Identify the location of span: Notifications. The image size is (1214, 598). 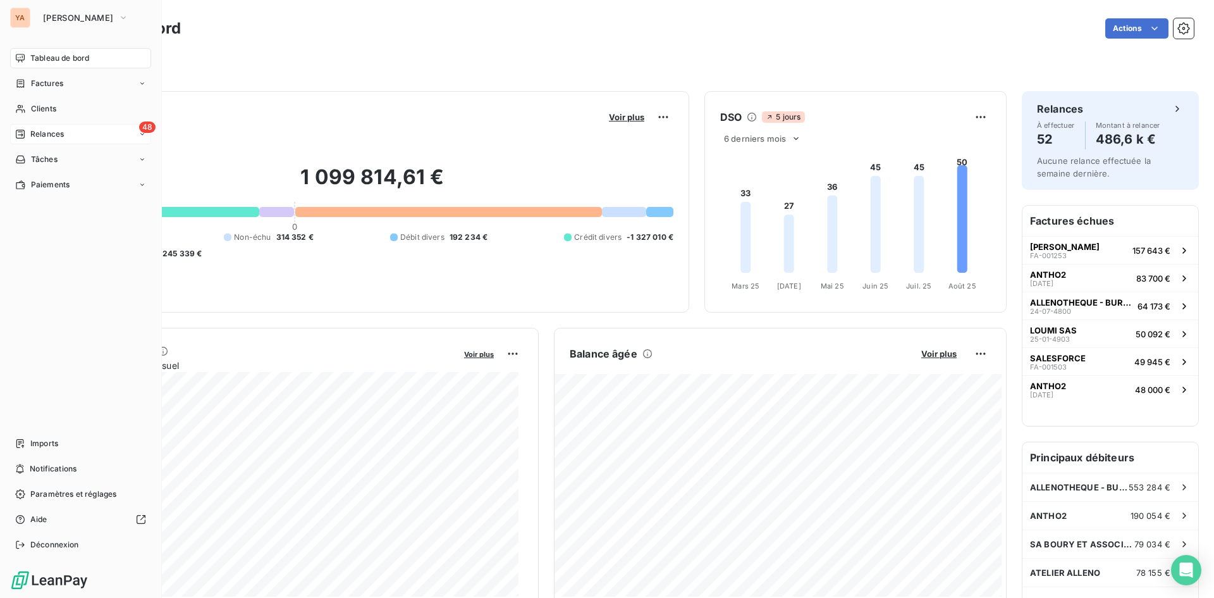
(53, 469).